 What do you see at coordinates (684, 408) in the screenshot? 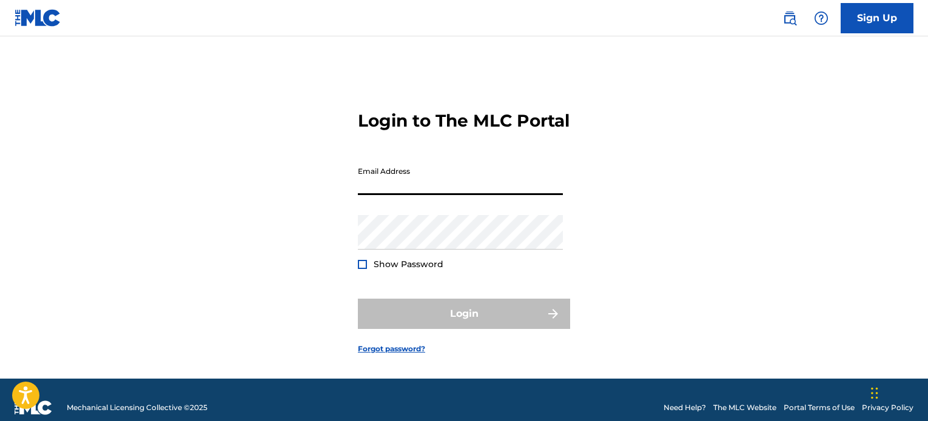
I see `a: Need Help?` at bounding box center [684, 408].